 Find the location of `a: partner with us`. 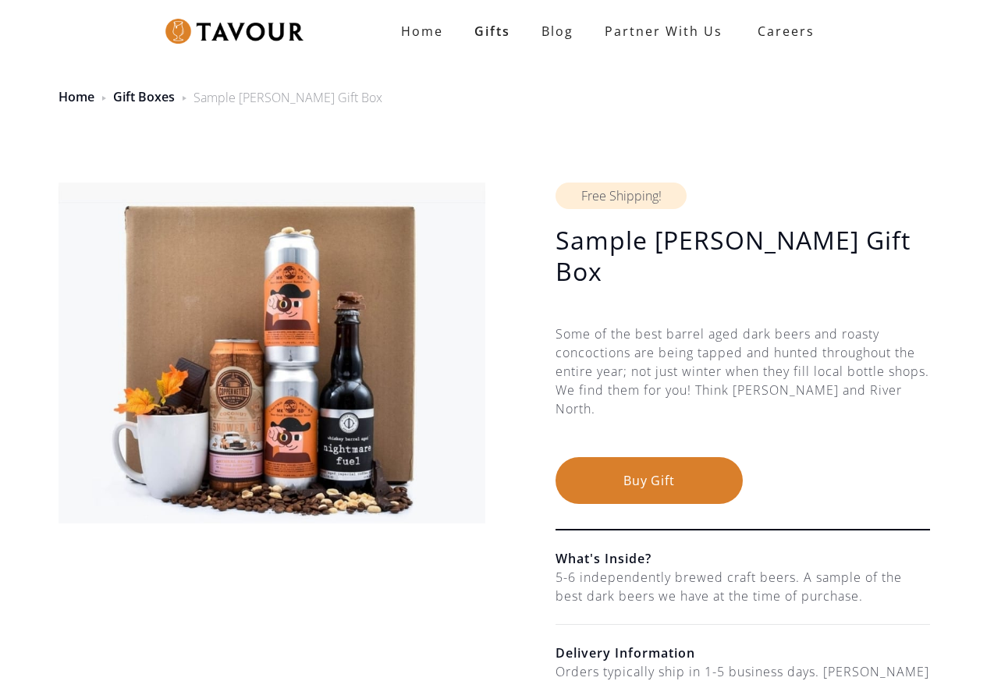

a: partner with us is located at coordinates (663, 31).